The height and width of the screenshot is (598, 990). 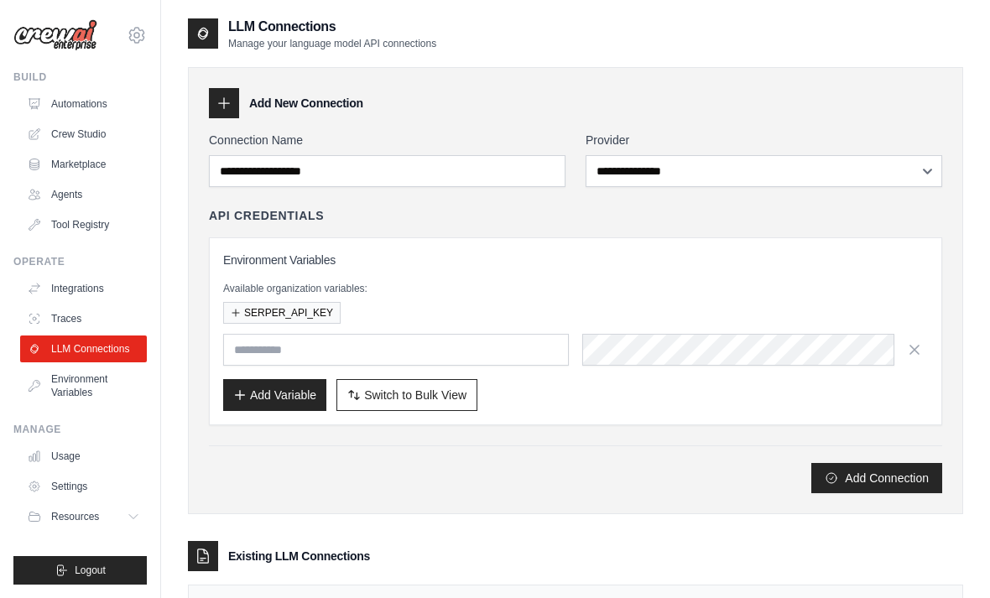 I want to click on a: Agents, so click(x=83, y=195).